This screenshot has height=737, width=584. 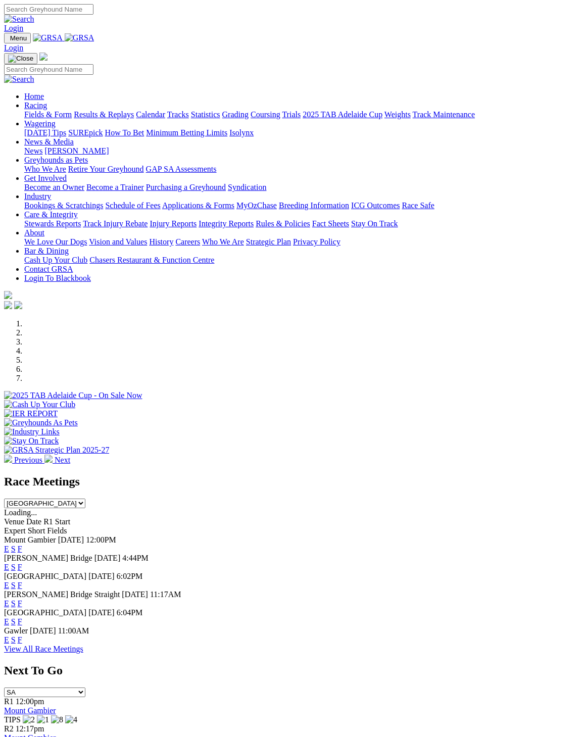 What do you see at coordinates (54, 187) in the screenshot?
I see `a: Become an Owner` at bounding box center [54, 187].